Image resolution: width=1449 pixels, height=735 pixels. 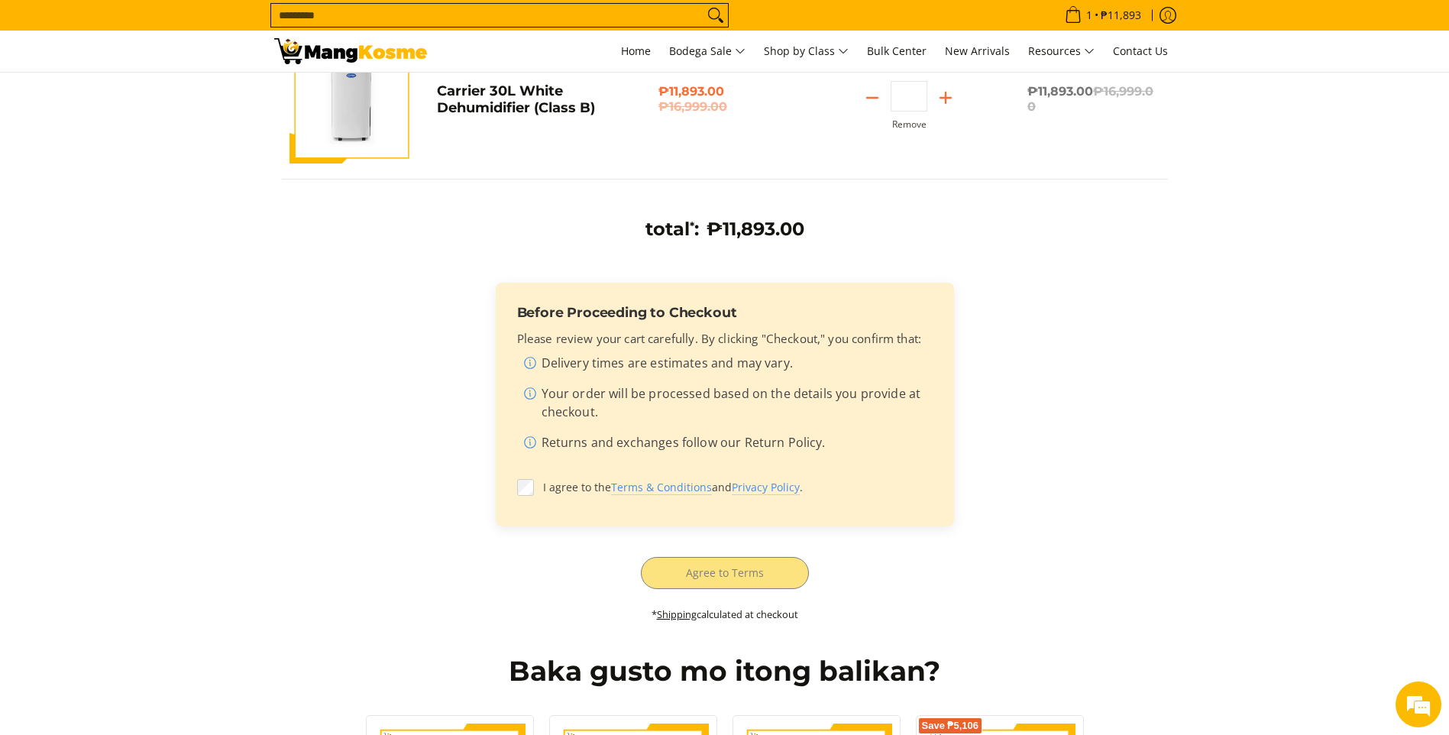 I want to click on button: Search, so click(x=716, y=15).